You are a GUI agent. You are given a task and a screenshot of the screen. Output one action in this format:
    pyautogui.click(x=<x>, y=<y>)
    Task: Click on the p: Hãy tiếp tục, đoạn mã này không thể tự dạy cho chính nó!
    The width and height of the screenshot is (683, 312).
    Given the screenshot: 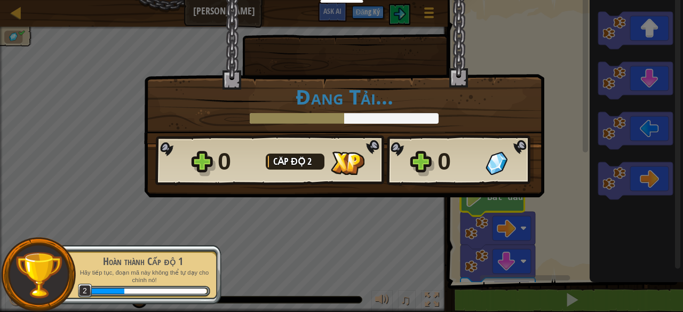 What is the action you would take?
    pyautogui.click(x=143, y=277)
    